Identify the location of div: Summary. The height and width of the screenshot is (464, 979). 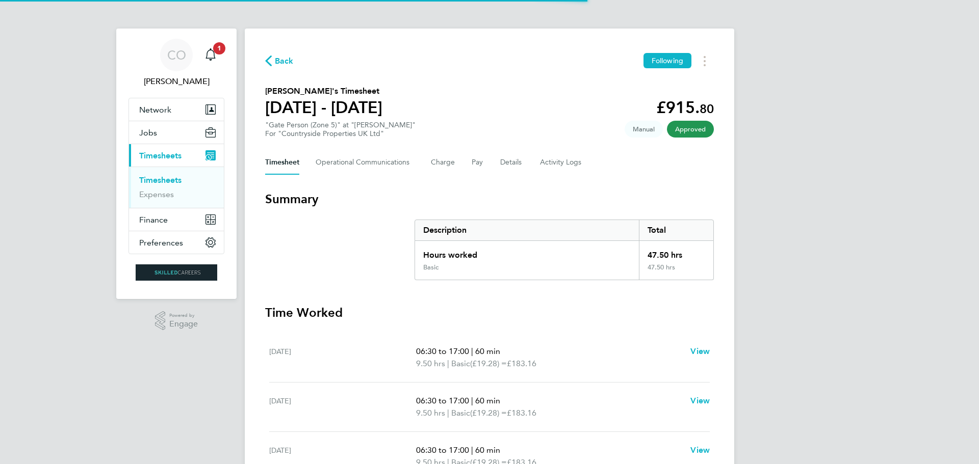
(564, 250).